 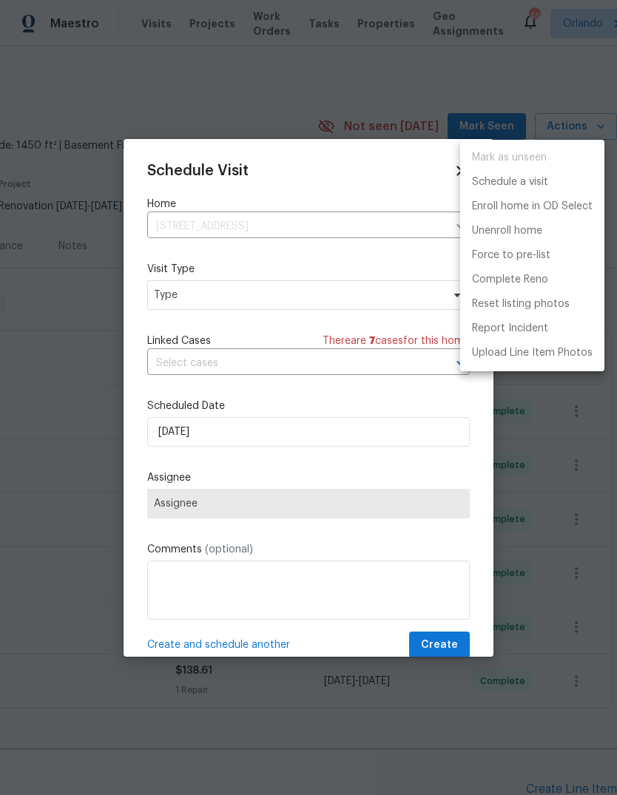 I want to click on p: Force to pre-list, so click(x=511, y=255).